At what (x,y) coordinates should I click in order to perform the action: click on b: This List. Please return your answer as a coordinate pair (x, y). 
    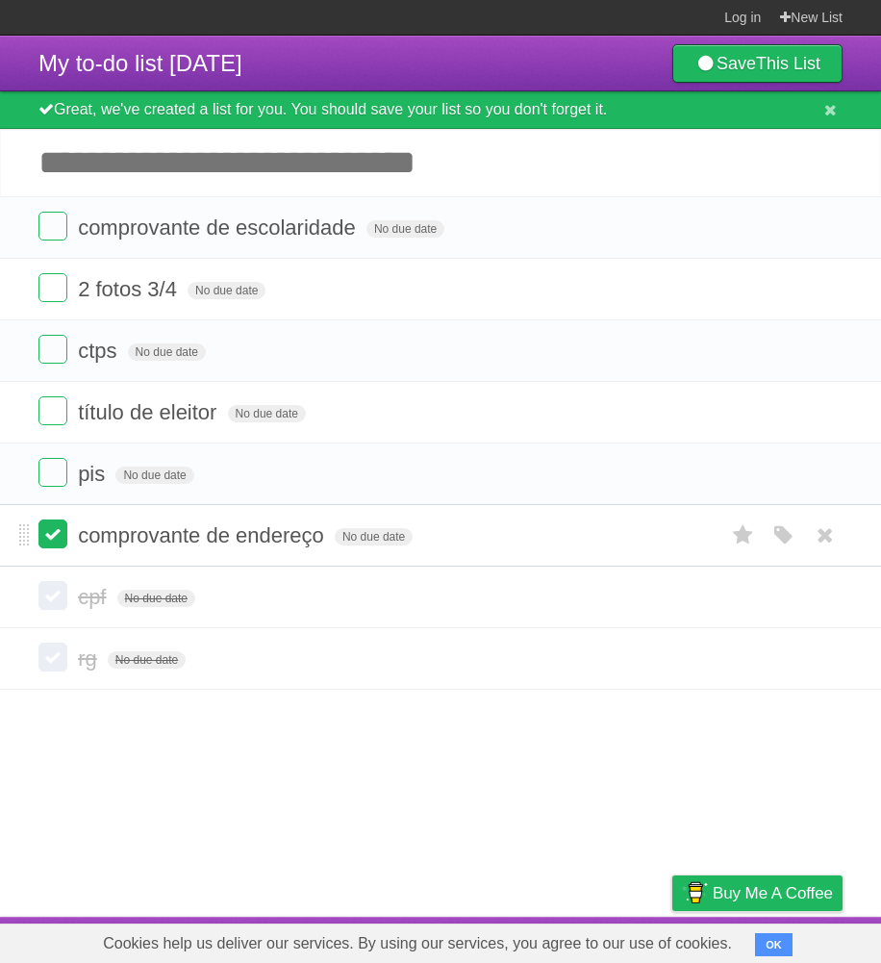
    Looking at the image, I should click on (788, 63).